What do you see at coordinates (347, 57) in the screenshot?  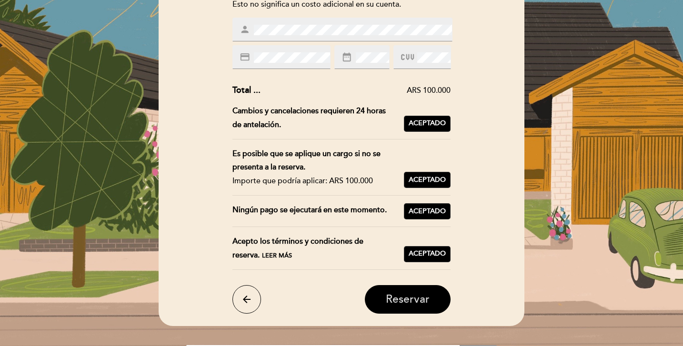 I see `i: date_range` at bounding box center [347, 57].